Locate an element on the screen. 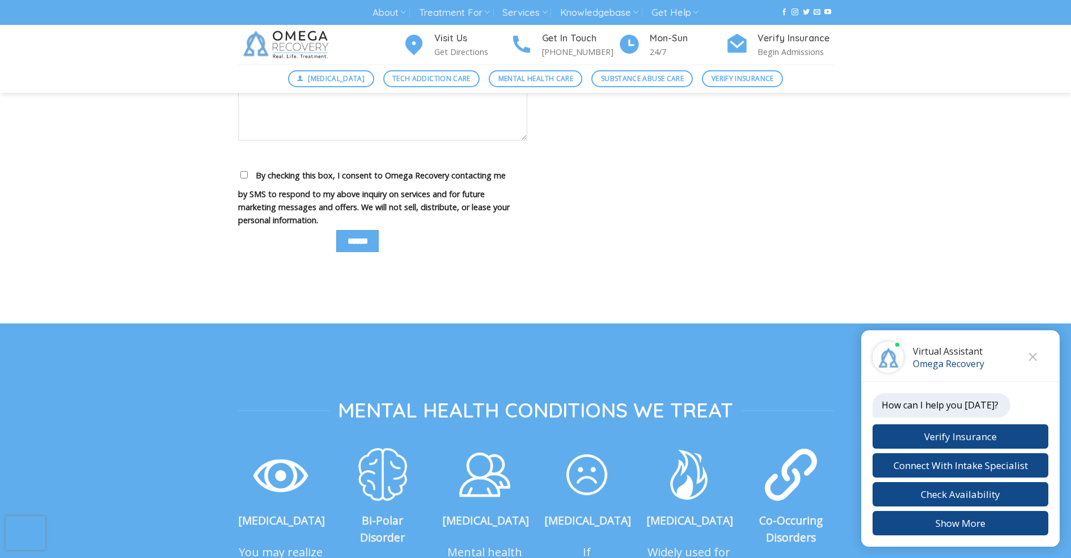 This screenshot has height=558, width=1071. a: Follow on Instagram is located at coordinates (795, 12).